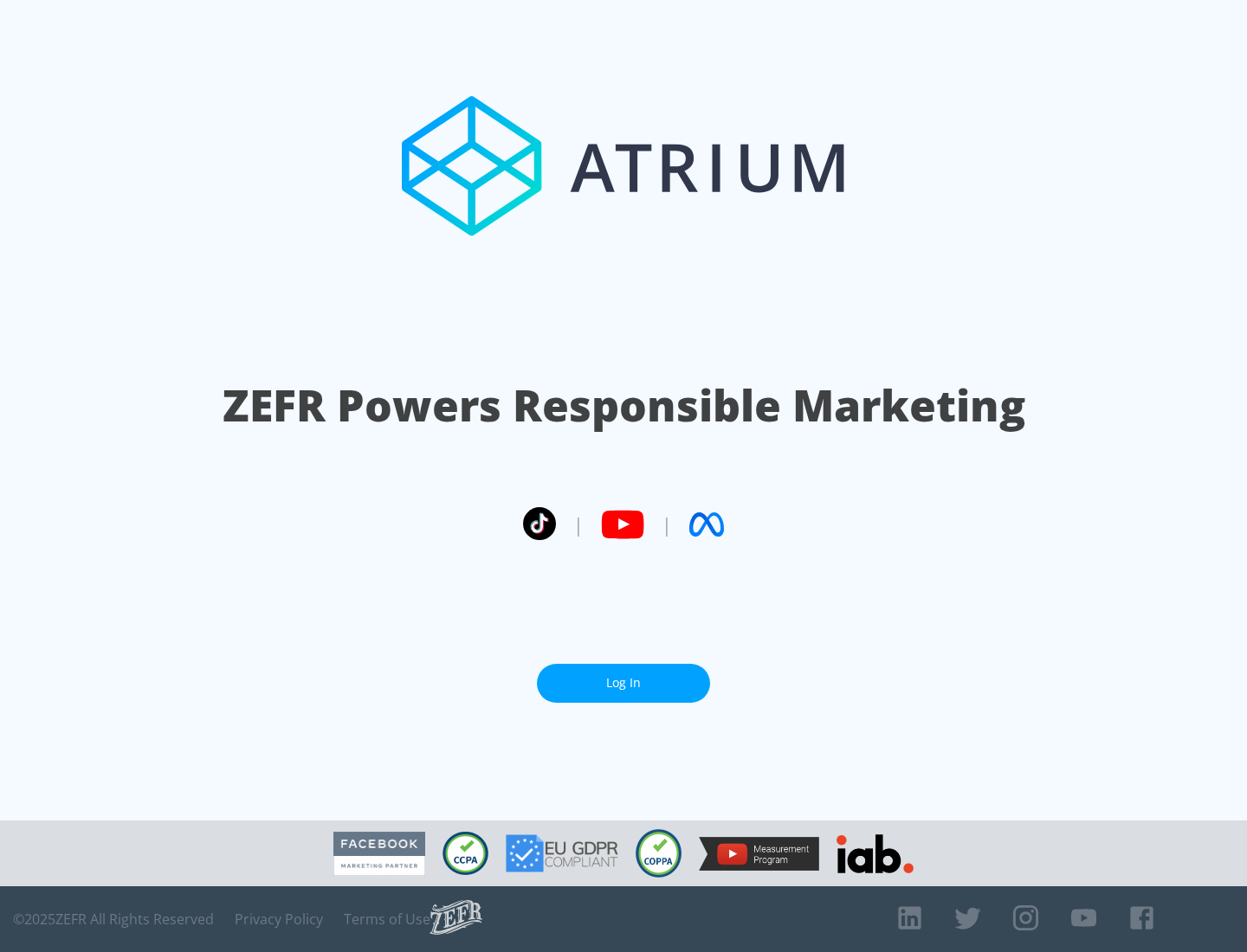 The image size is (1247, 952). Describe the element at coordinates (624, 683) in the screenshot. I see `a: Log In` at that location.